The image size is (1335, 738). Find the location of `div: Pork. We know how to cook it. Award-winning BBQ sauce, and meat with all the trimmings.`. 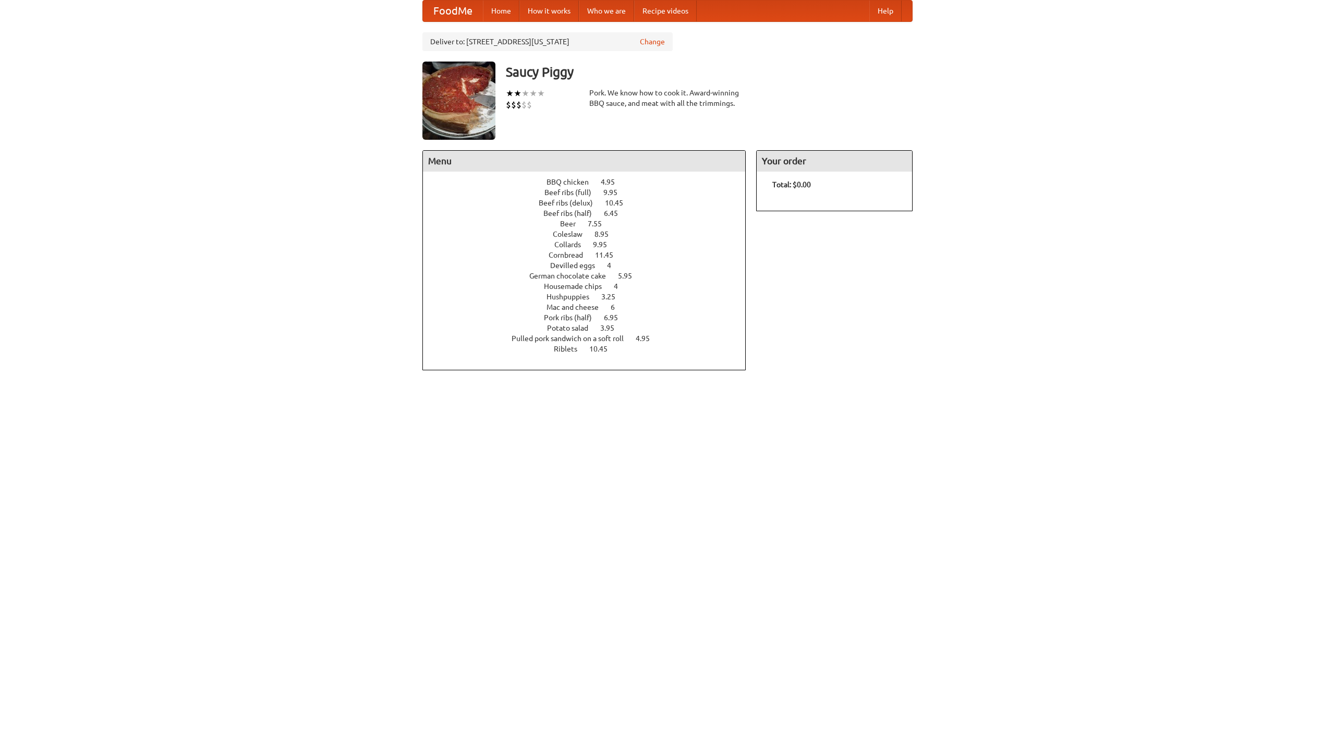

div: Pork. We know how to cook it. Award-winning BBQ sauce, and meat with all the trimmings. is located at coordinates (668, 98).